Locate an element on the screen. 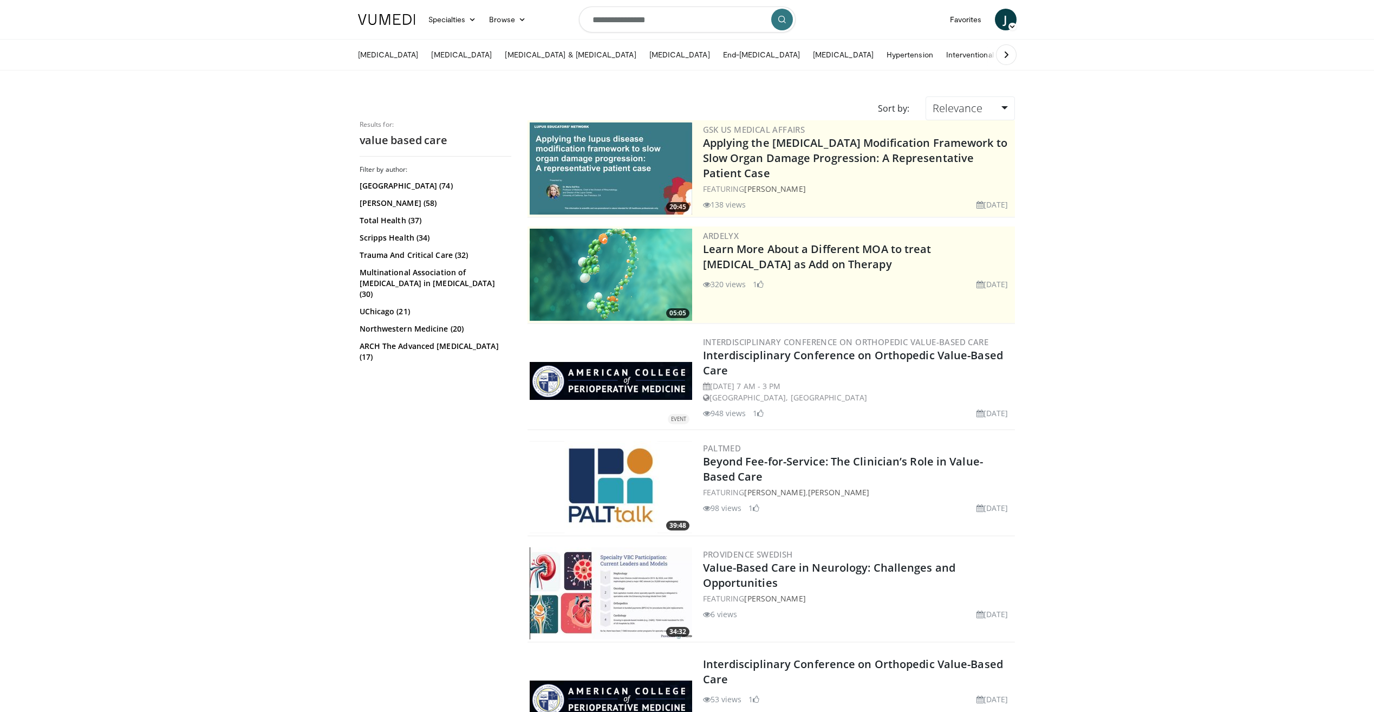 The height and width of the screenshot is (712, 1374). img: ed9889ca-5f4d-451f-ab8c-8a11d31b8ee5.300x170_q85_crop-smart_upscale.jpg is located at coordinates (611, 593).